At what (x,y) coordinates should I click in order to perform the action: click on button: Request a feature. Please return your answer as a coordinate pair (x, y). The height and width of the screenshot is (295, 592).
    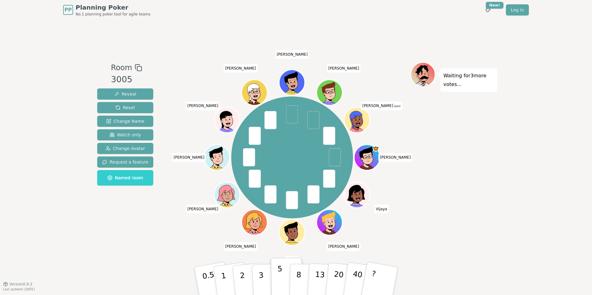
    Looking at the image, I should click on (125, 162).